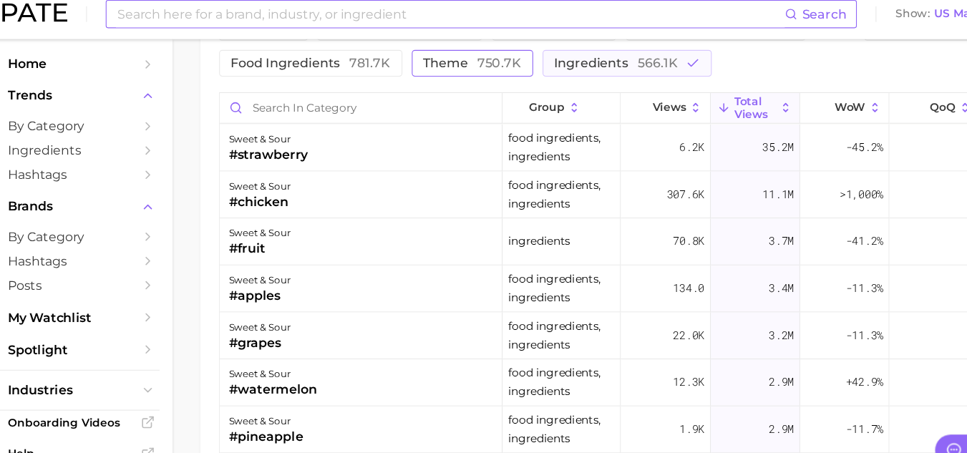 The image size is (967, 453). I want to click on span: My Watchlist, so click(93, 300).